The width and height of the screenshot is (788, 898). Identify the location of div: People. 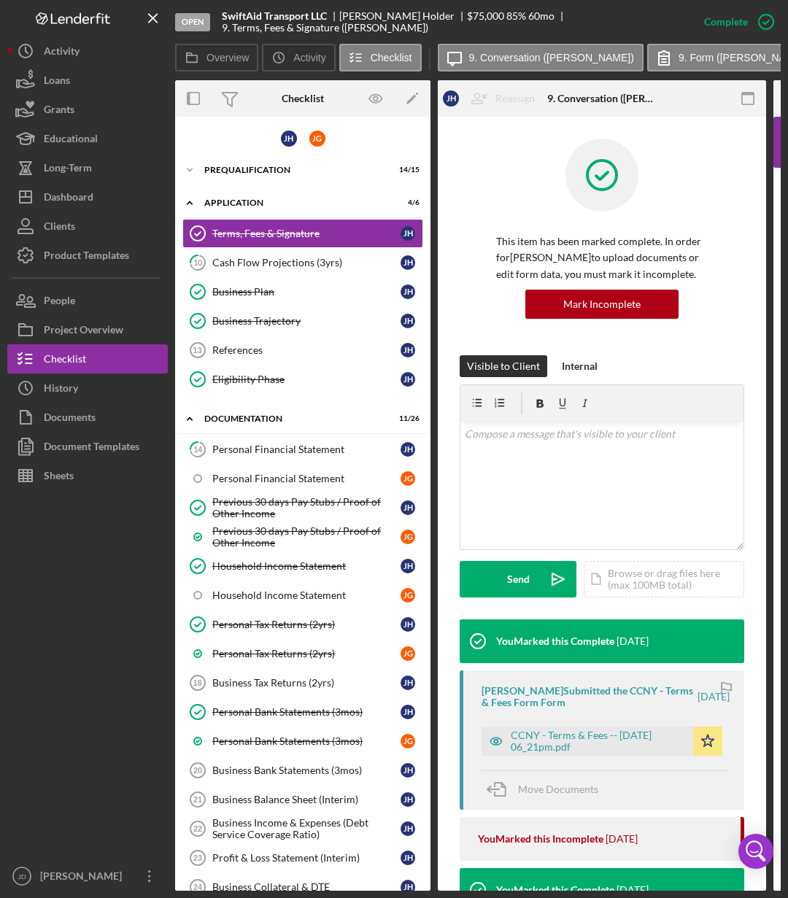
(59, 302).